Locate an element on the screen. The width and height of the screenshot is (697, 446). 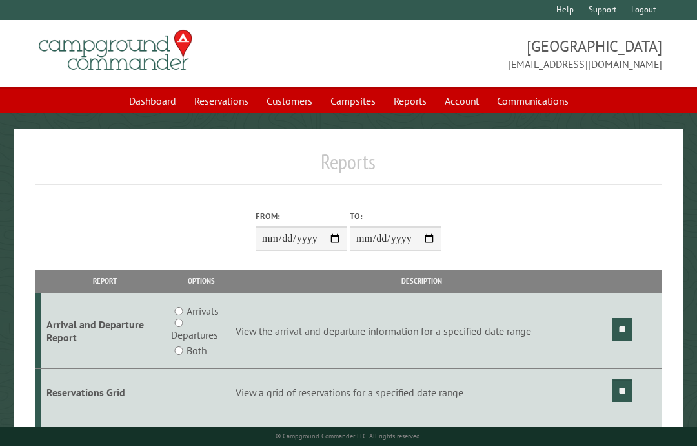
a: Account is located at coordinates (462, 101).